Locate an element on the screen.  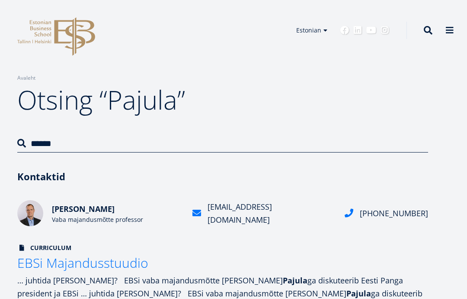
a: Instagram is located at coordinates (385, 30).